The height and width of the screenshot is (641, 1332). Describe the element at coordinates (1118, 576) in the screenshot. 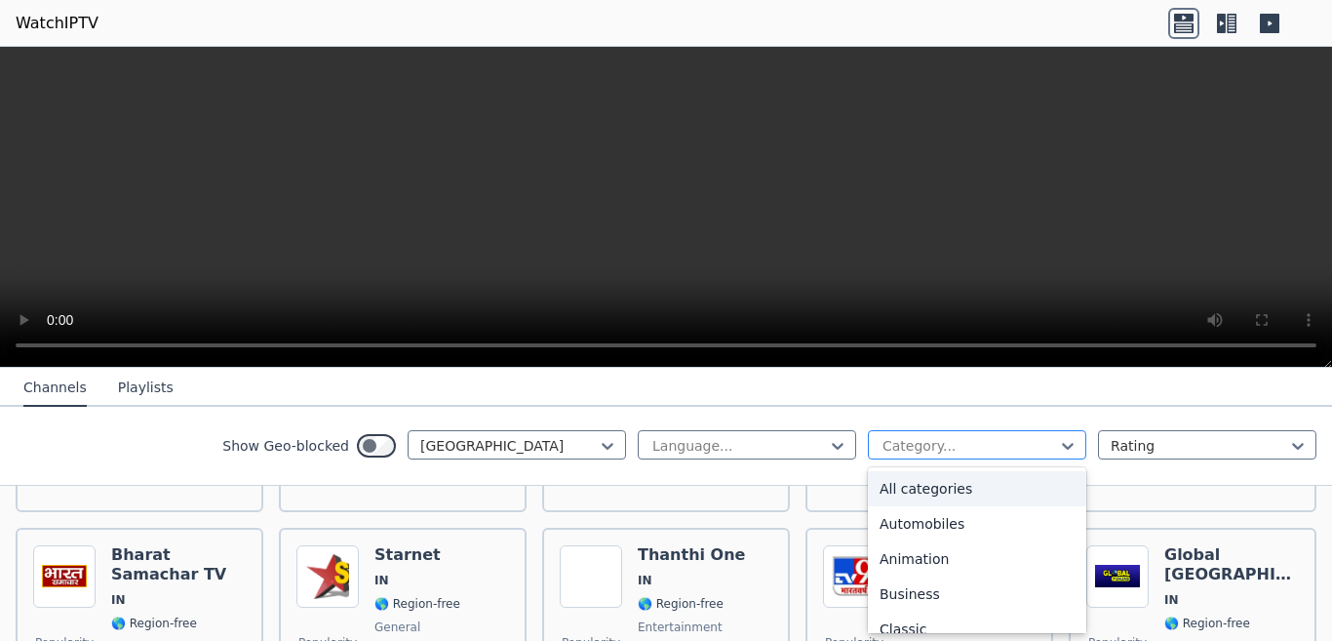

I see `img: Global Punjab` at that location.